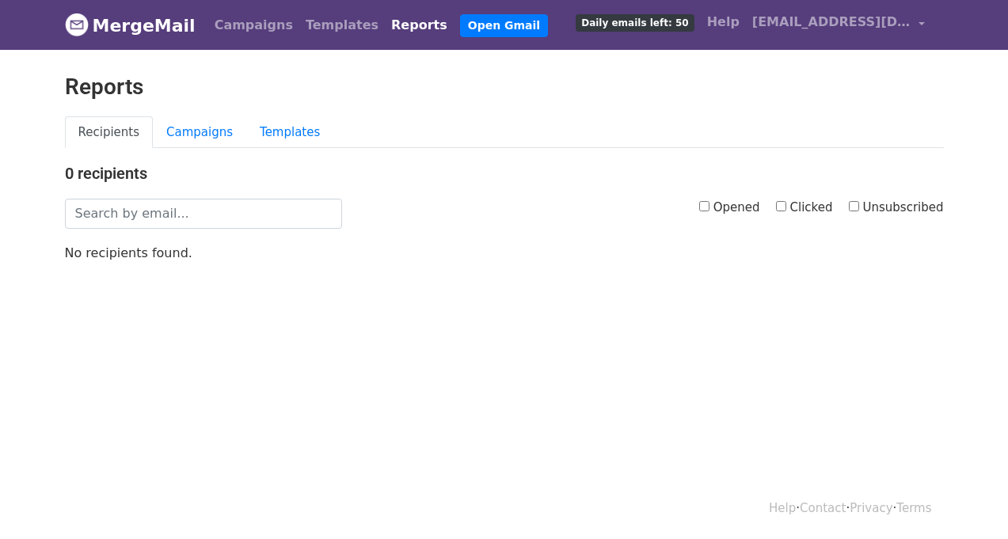 Image resolution: width=1008 pixels, height=539 pixels. I want to click on a: Privacy, so click(871, 508).